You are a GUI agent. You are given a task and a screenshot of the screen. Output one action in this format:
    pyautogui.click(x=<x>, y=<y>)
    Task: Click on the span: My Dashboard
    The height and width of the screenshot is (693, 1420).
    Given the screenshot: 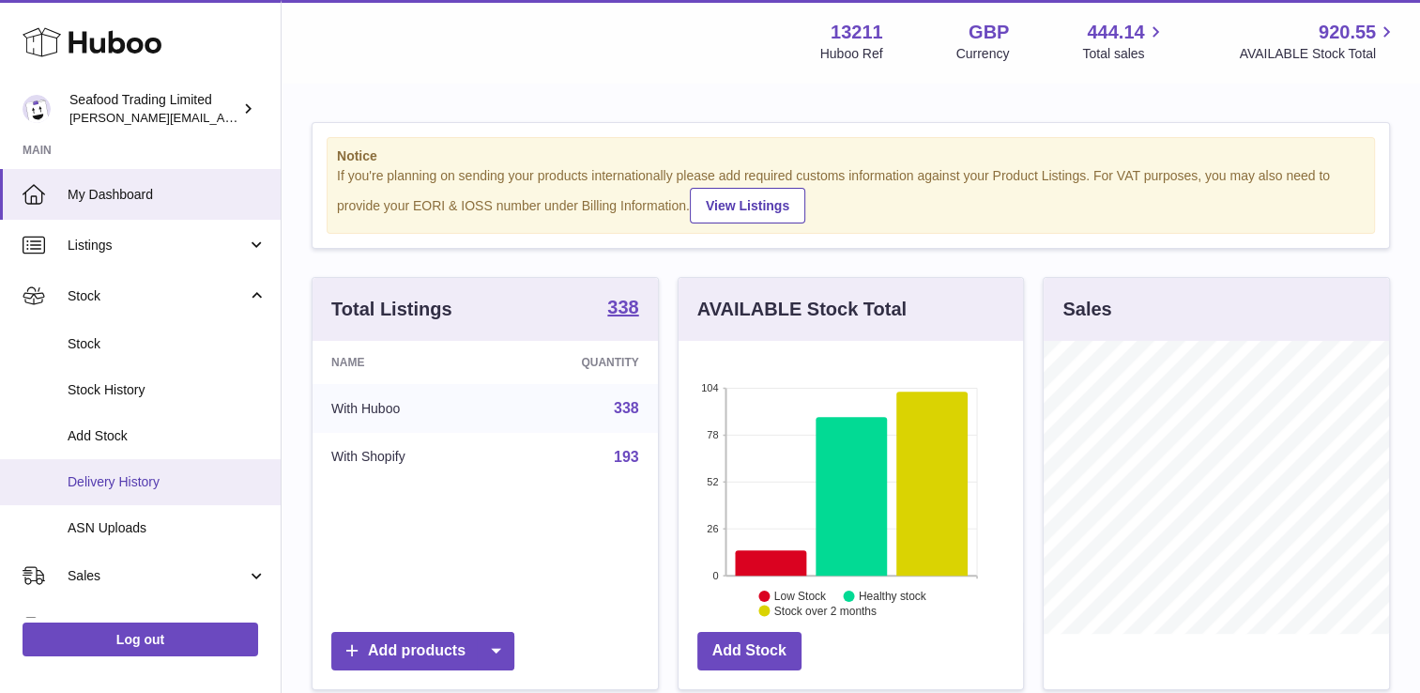 What is the action you would take?
    pyautogui.click(x=167, y=194)
    